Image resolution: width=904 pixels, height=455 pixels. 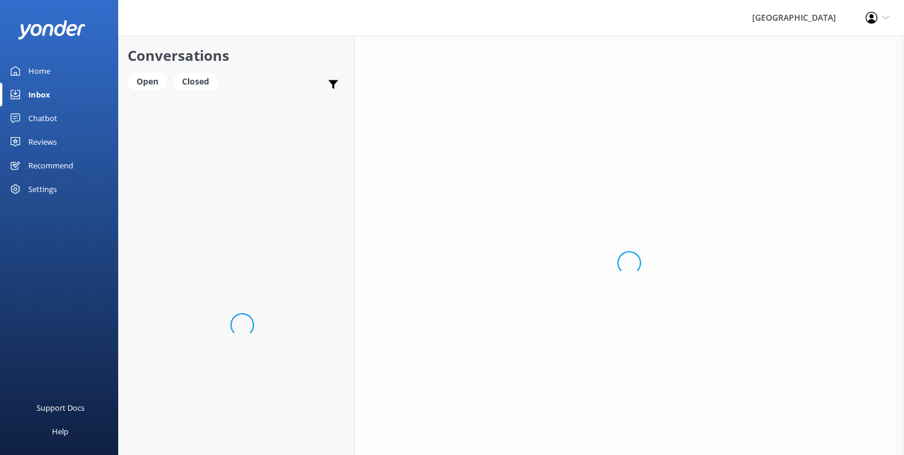 I want to click on div: Recommend, so click(x=51, y=165).